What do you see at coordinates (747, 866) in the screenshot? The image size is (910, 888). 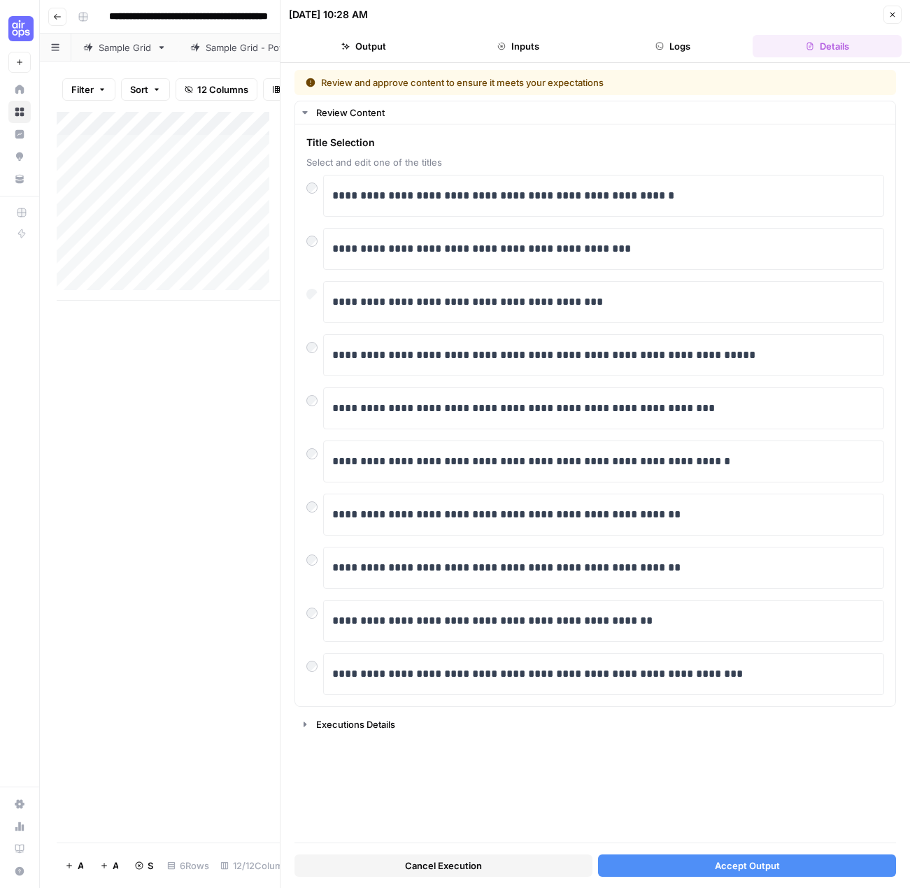 I see `button: Accept Output` at bounding box center [747, 866].